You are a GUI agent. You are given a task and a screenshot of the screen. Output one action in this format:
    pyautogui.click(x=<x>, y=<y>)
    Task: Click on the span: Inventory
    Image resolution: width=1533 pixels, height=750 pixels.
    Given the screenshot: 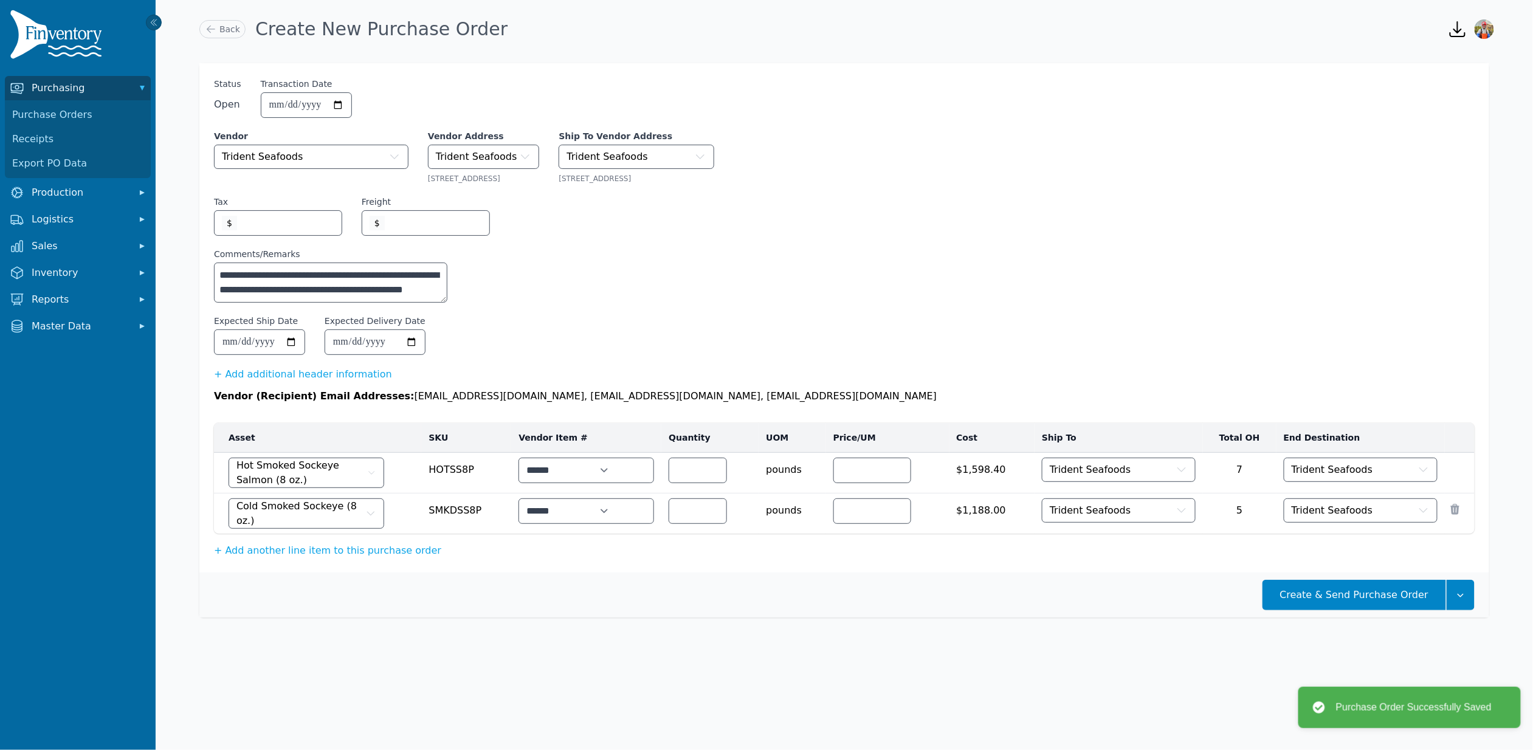 What is the action you would take?
    pyautogui.click(x=80, y=273)
    